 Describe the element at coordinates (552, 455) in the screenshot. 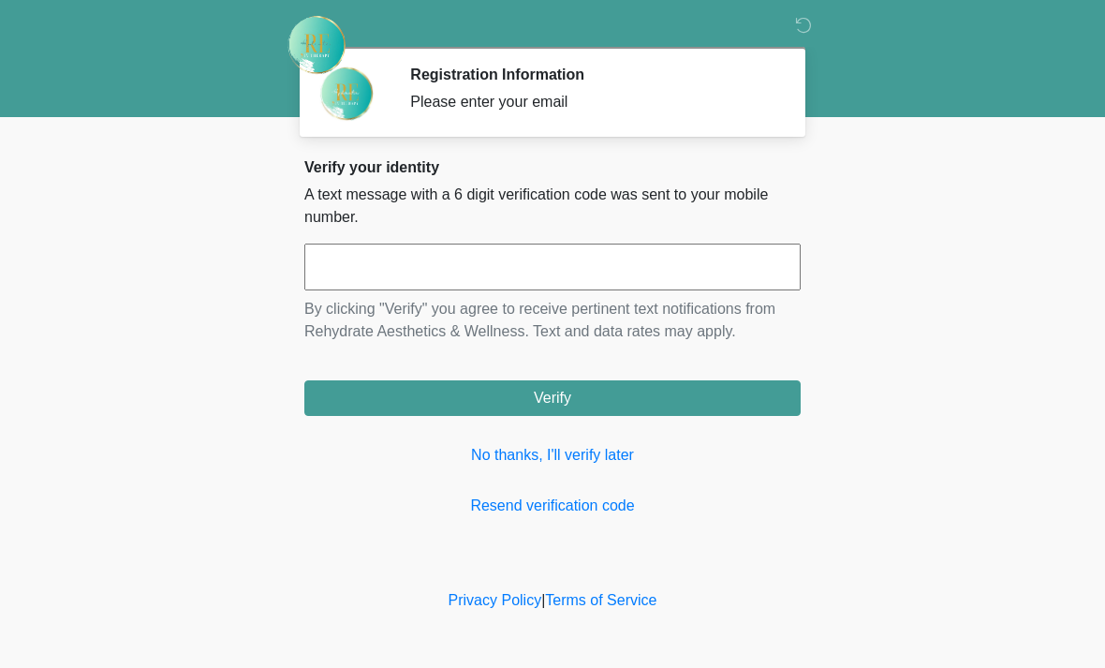

I see `a: No thanks, I'll verify later` at that location.